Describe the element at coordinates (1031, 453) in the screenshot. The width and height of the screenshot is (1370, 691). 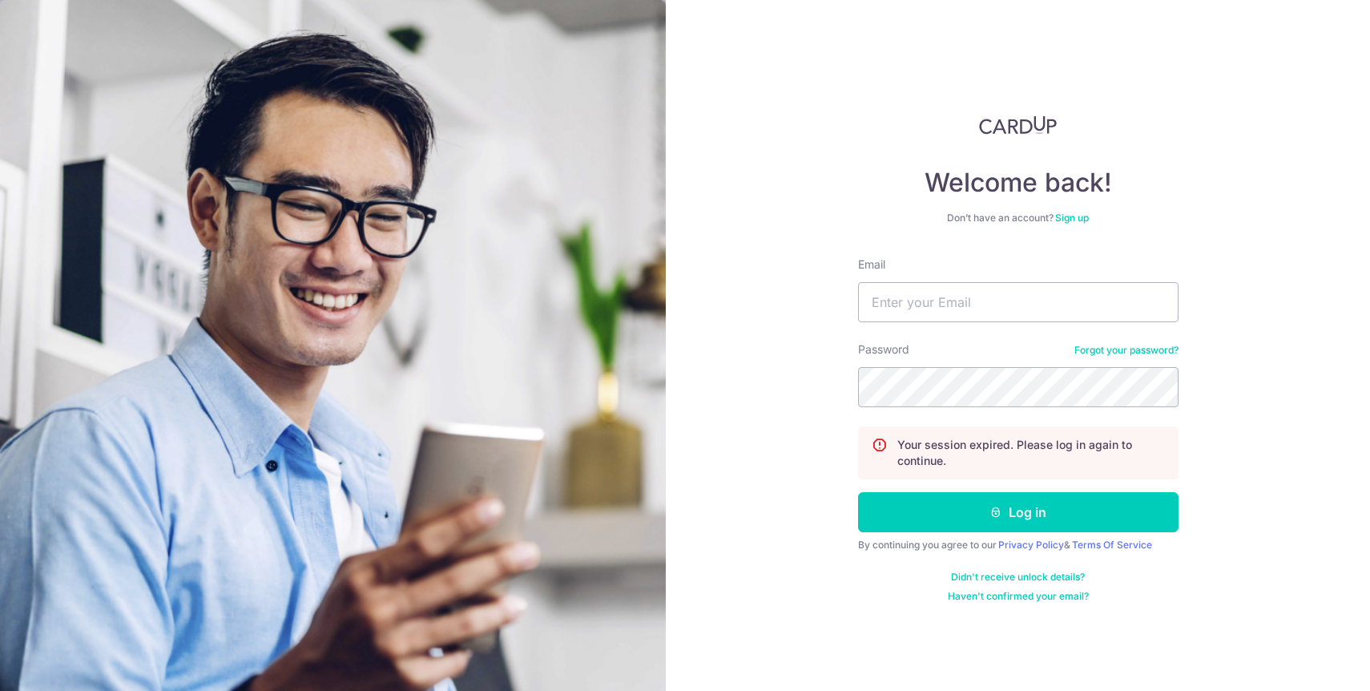
I see `p: Your session expired. Please log in again to continue.` at that location.